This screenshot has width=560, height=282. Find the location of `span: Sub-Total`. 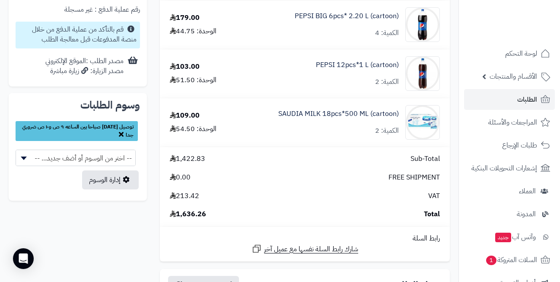

span: Sub-Total is located at coordinates (425, 159).